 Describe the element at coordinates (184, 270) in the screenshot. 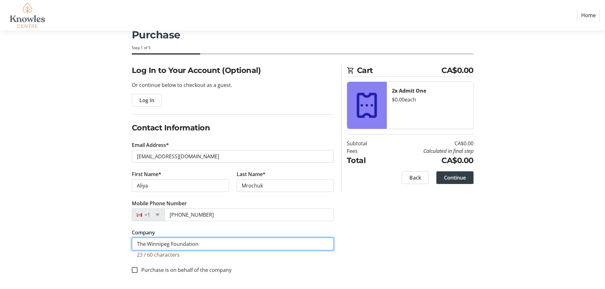

I see `label: Purchase is on behalf of the company` at that location.